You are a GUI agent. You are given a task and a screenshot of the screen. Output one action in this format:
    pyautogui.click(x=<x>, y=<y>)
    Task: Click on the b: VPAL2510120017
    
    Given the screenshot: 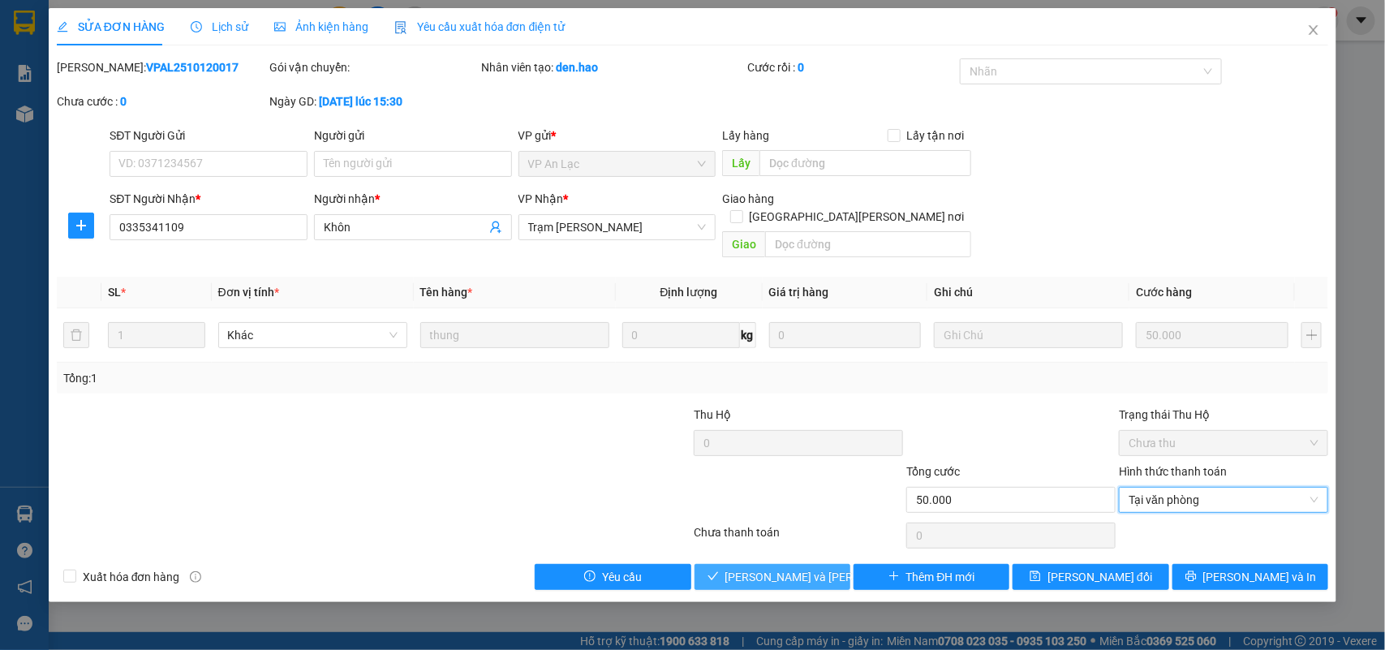 What is the action you would take?
    pyautogui.click(x=192, y=67)
    